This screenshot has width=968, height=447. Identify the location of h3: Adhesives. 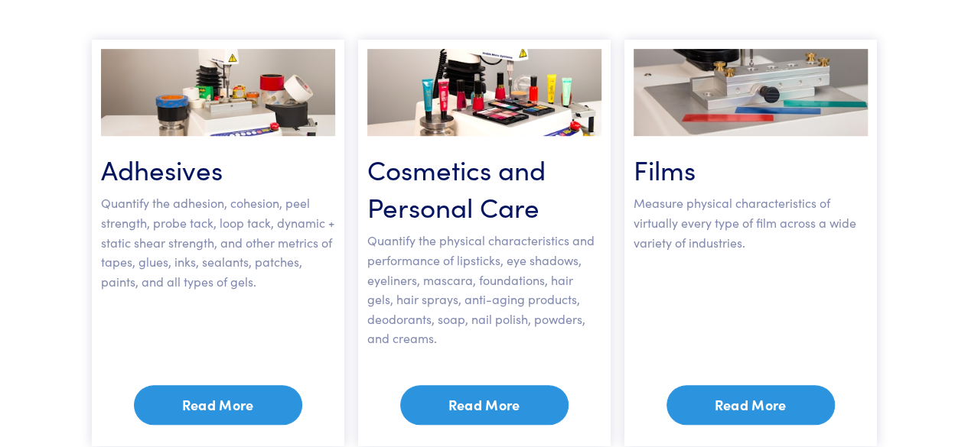
(218, 168).